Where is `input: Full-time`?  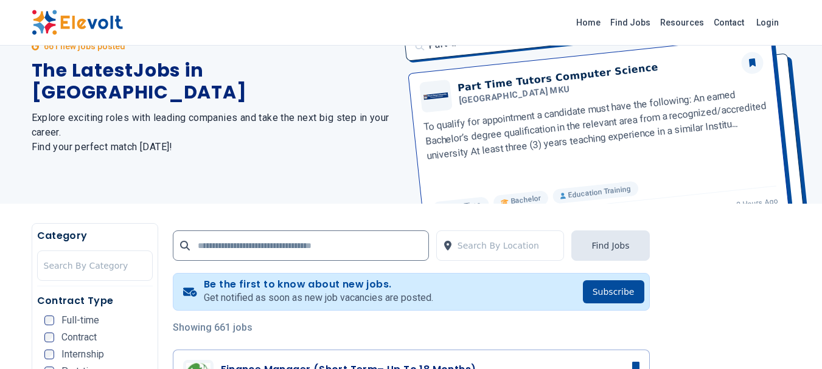 input: Full-time is located at coordinates (49, 321).